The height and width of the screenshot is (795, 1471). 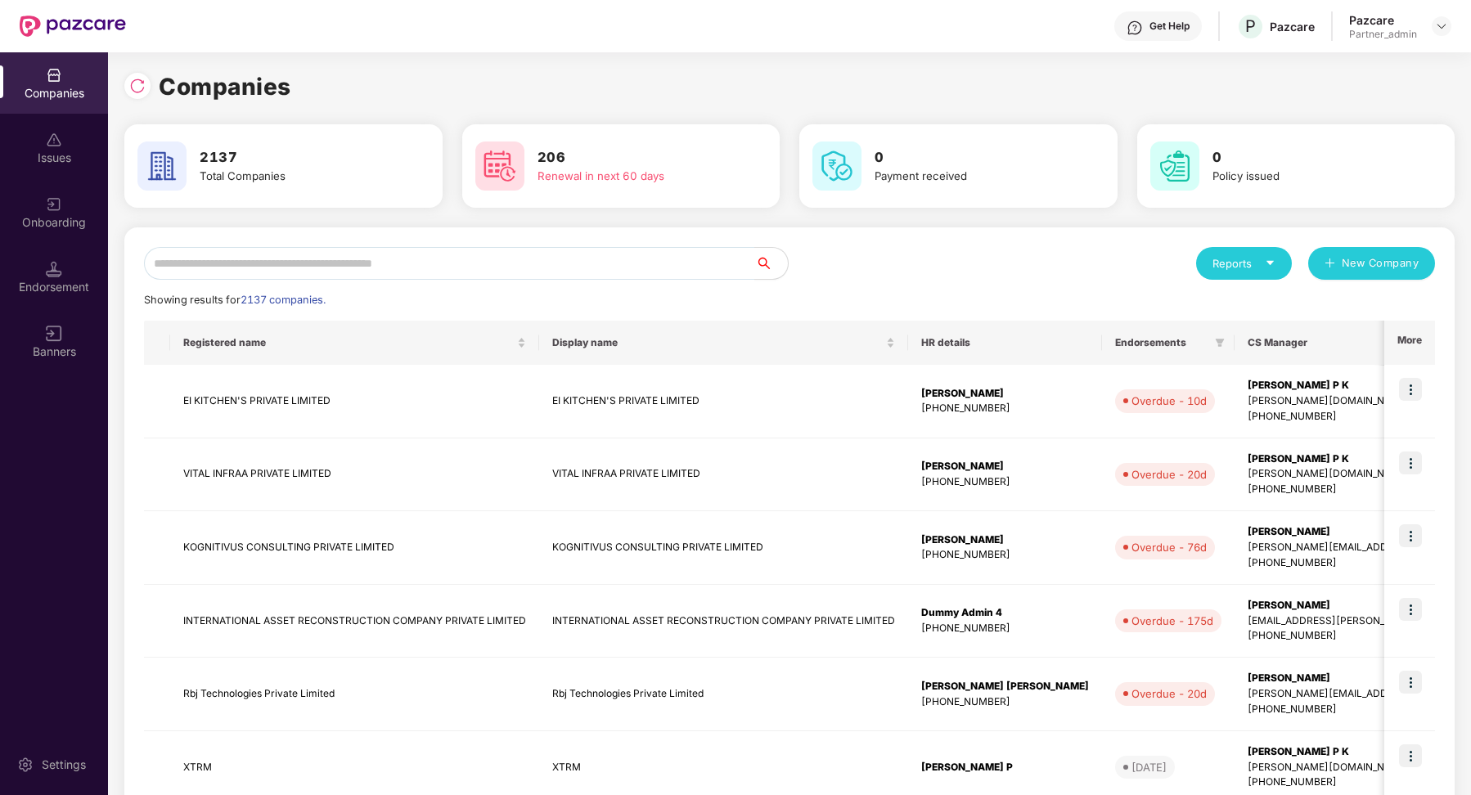 I want to click on div: Overdue - 10d, so click(x=1169, y=401).